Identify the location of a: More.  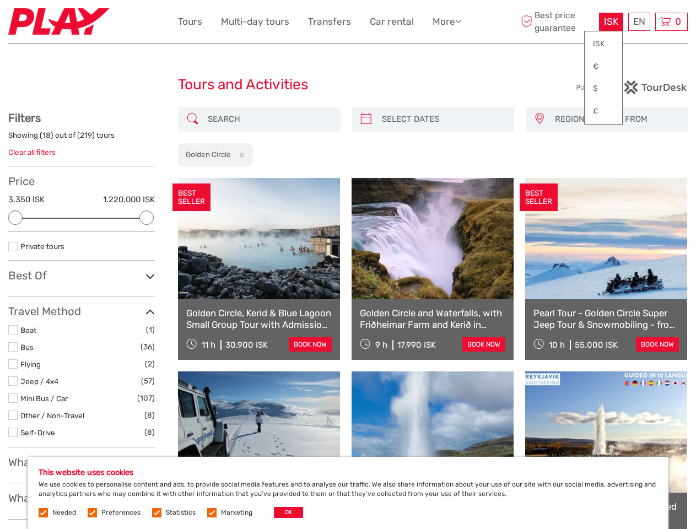
(447, 22).